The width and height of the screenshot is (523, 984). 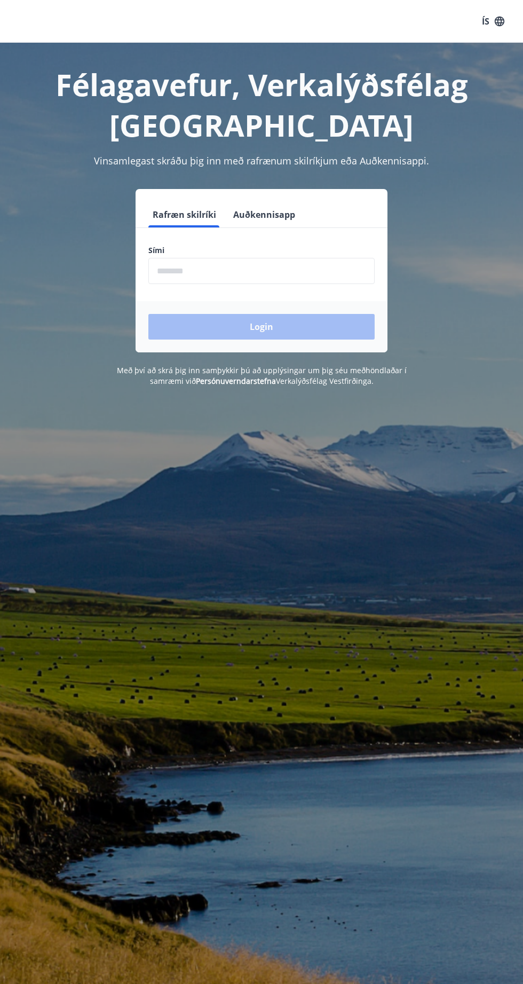 I want to click on span: Vinsamlegast skráðu þig inn með rafrænum skilríkjum eða Auðkennisappi., so click(x=262, y=161).